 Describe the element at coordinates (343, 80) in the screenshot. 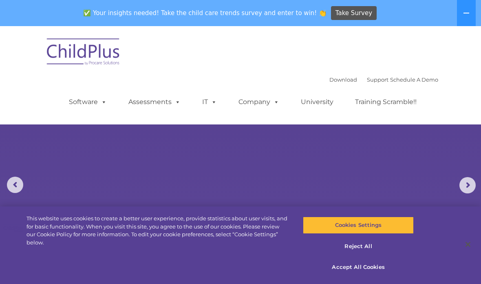

I see `a: Download` at that location.